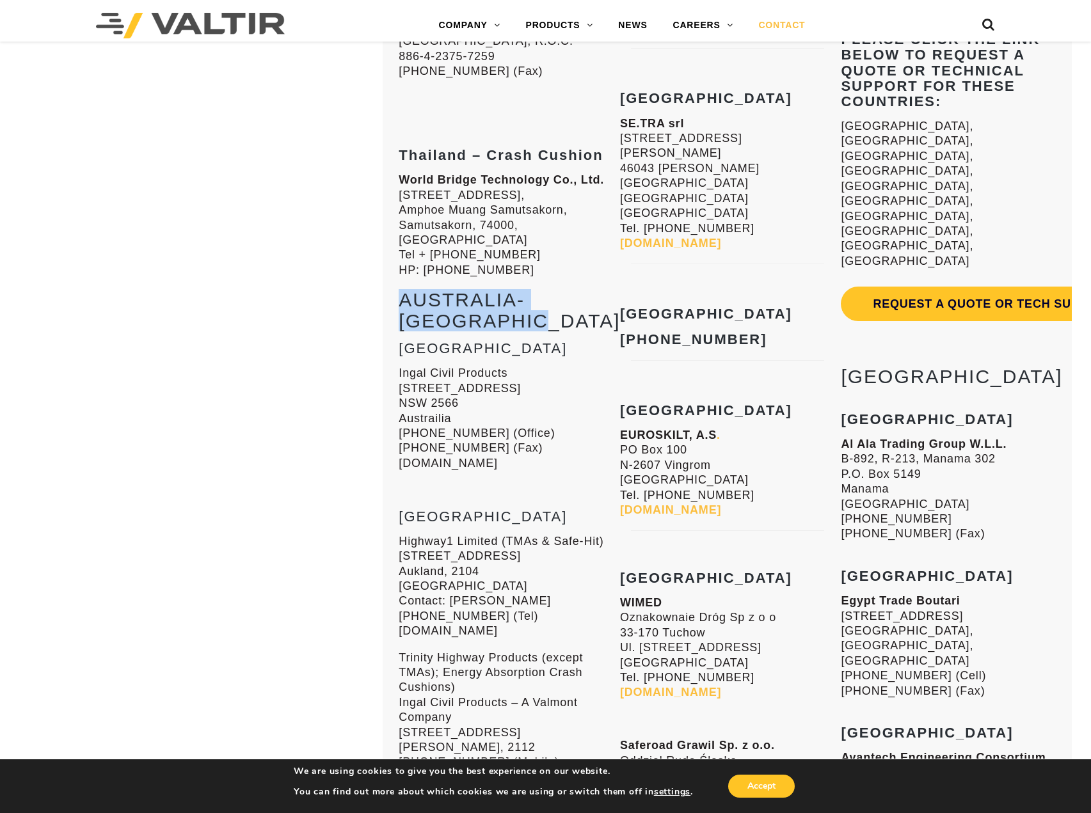  Describe the element at coordinates (470, 26) in the screenshot. I see `a: COMPANY` at that location.